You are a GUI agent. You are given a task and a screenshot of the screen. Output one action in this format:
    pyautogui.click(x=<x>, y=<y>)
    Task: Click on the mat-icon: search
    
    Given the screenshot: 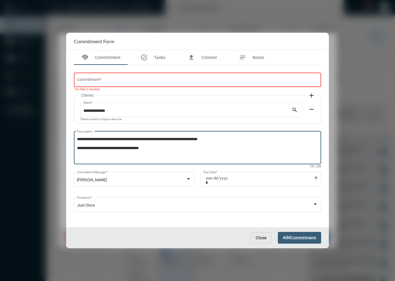 What is the action you would take?
    pyautogui.click(x=295, y=111)
    